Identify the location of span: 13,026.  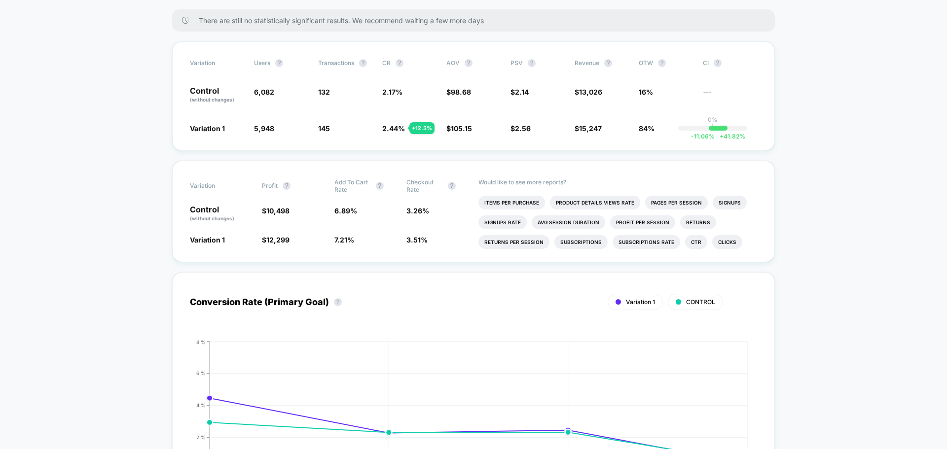
(590, 92).